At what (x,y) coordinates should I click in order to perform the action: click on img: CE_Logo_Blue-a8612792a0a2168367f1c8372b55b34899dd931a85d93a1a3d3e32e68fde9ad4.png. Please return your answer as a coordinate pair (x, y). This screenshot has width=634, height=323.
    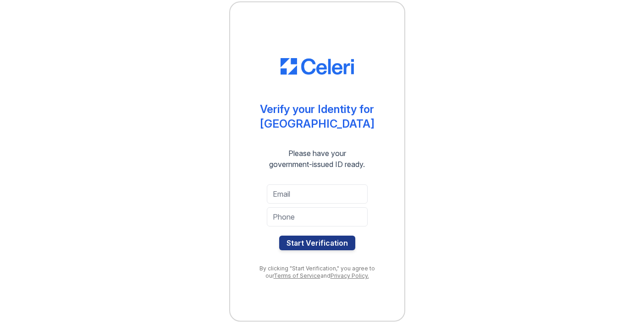
    Looking at the image, I should click on (317, 66).